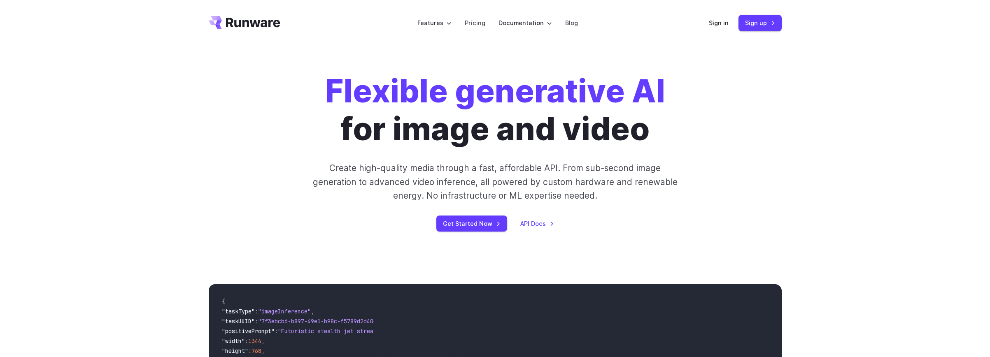 The height and width of the screenshot is (357, 990). What do you see at coordinates (537, 224) in the screenshot?
I see `a: API Docs` at bounding box center [537, 224].